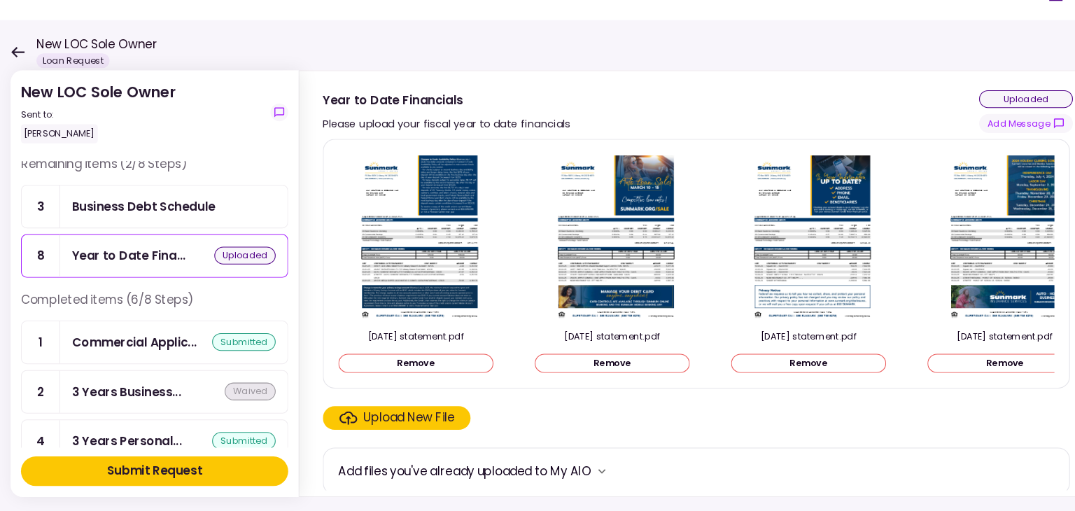 The image size is (1075, 511). I want to click on div: 3 Years Personal Federal and State Tax Returns, so click(172, 444).